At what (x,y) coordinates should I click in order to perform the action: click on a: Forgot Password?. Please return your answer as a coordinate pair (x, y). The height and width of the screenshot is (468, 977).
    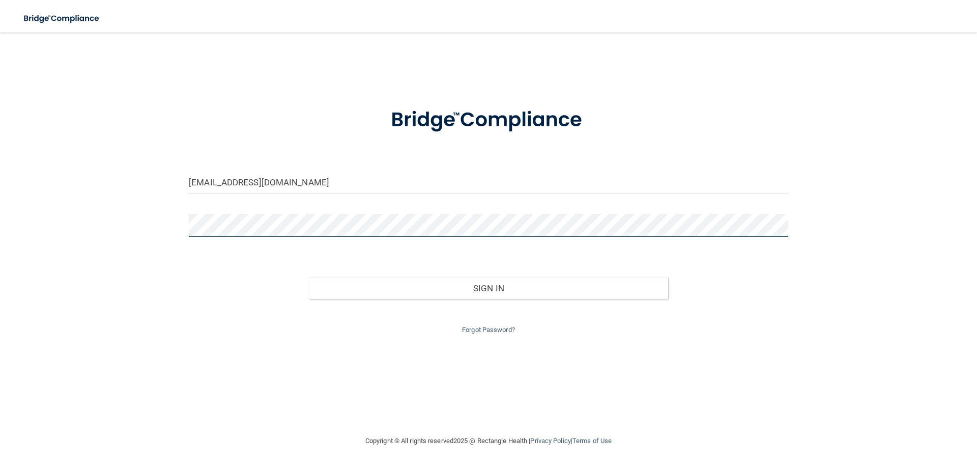
    Looking at the image, I should click on (489, 329).